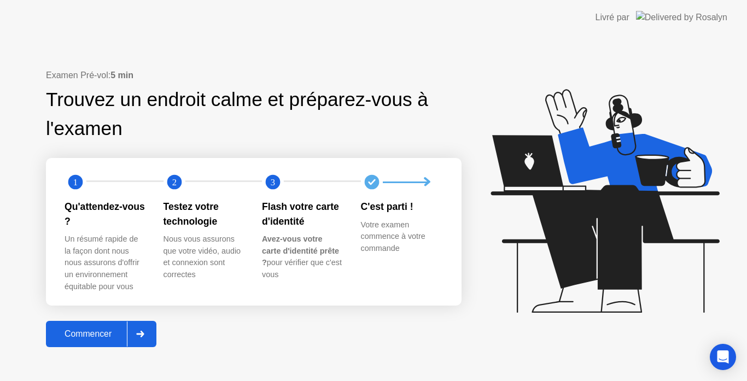  Describe the element at coordinates (254, 75) in the screenshot. I see `div: Examen Pré-vol:` at that location.